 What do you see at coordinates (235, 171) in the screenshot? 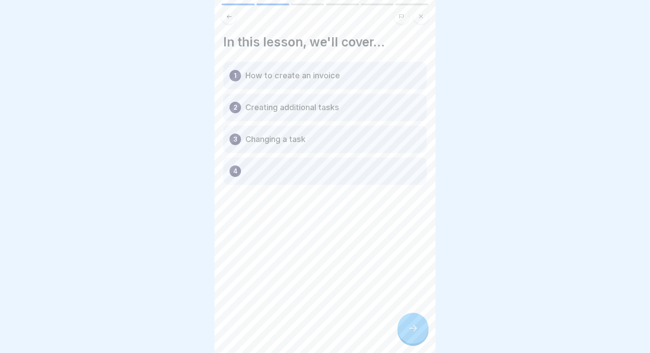
I see `p: 4` at bounding box center [235, 171].